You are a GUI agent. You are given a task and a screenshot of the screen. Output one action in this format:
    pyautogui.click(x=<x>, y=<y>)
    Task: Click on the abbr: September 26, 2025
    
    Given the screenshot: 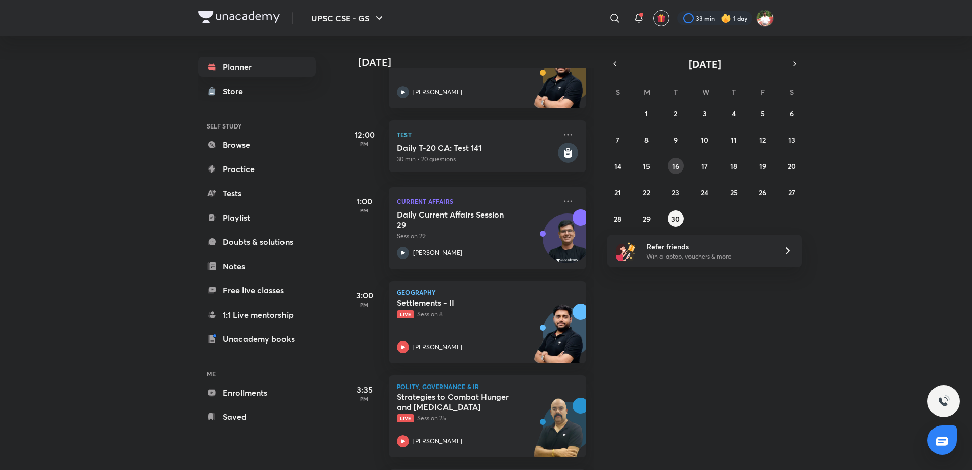 What is the action you would take?
    pyautogui.click(x=762, y=192)
    